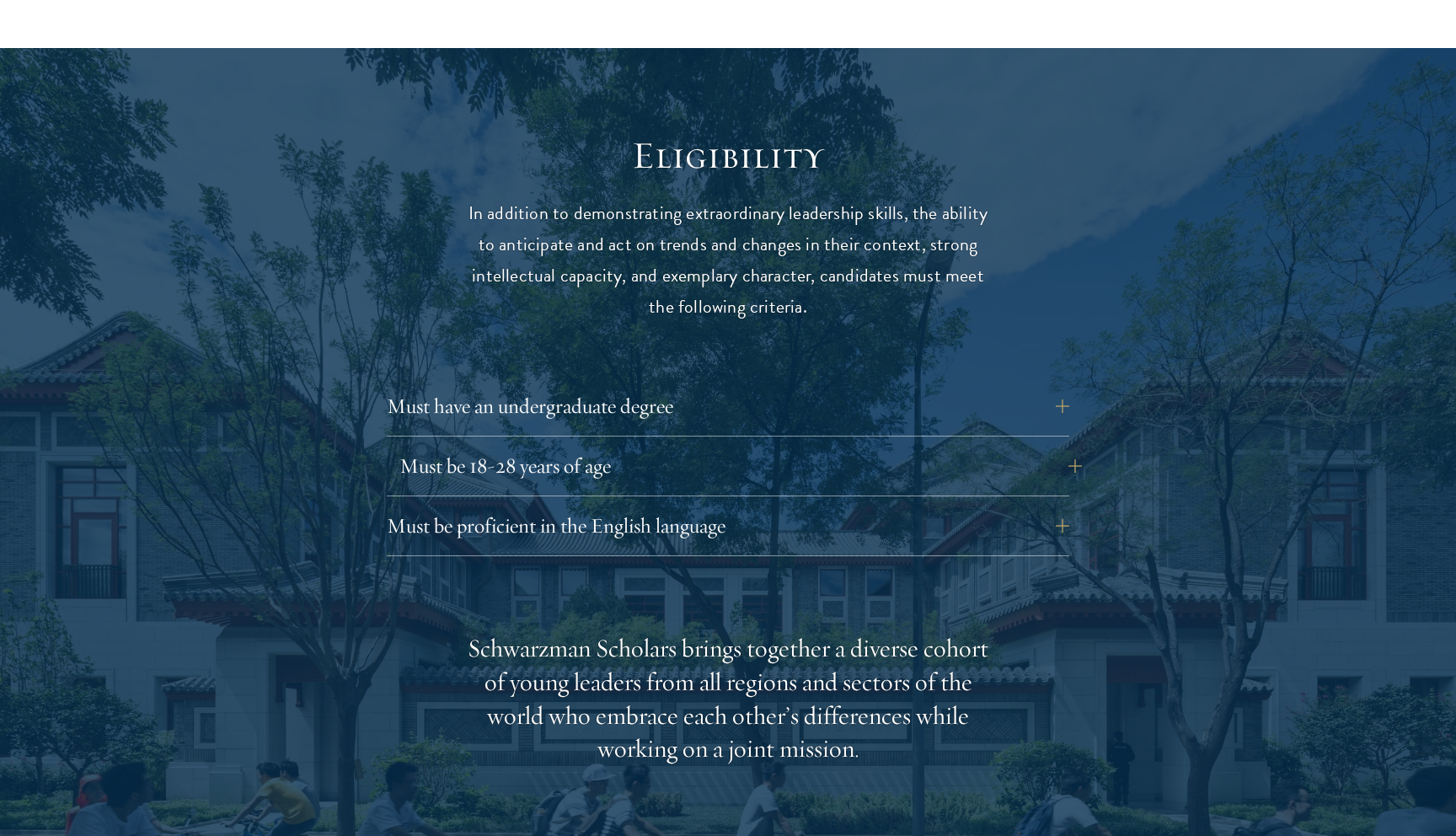 This screenshot has width=1456, height=836. I want to click on div: Schwarzman Scholars brings together a diverse cohort of young leaders from all regions and sector..., so click(728, 699).